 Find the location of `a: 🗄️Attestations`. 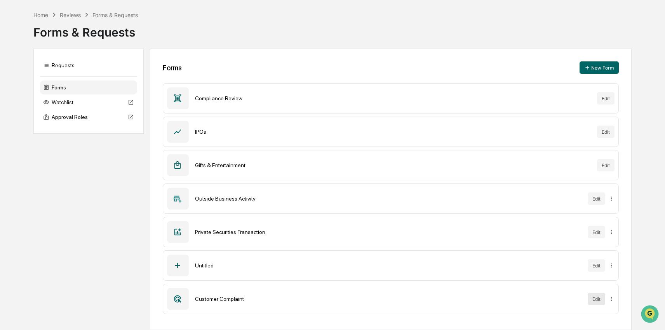

a: 🗄️Attestations is located at coordinates (76, 102).